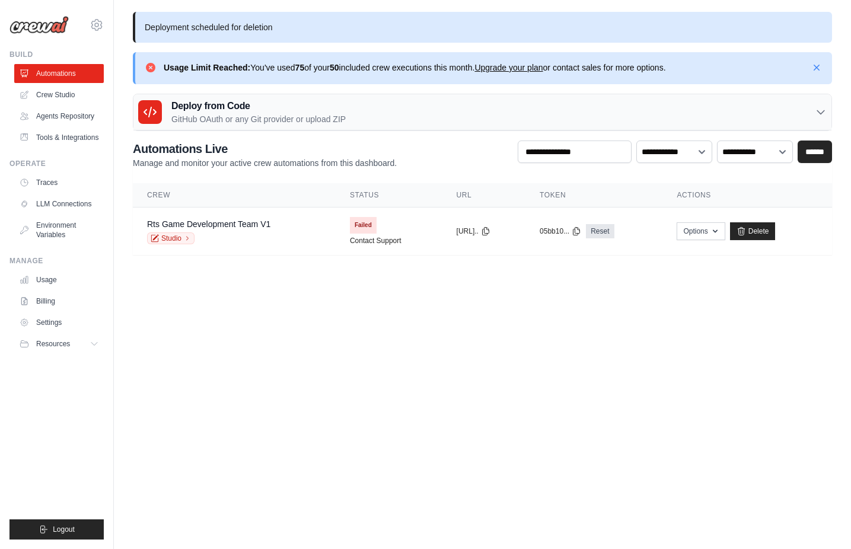 The image size is (851, 549). What do you see at coordinates (59, 344) in the screenshot?
I see `button: Resources` at bounding box center [59, 344].